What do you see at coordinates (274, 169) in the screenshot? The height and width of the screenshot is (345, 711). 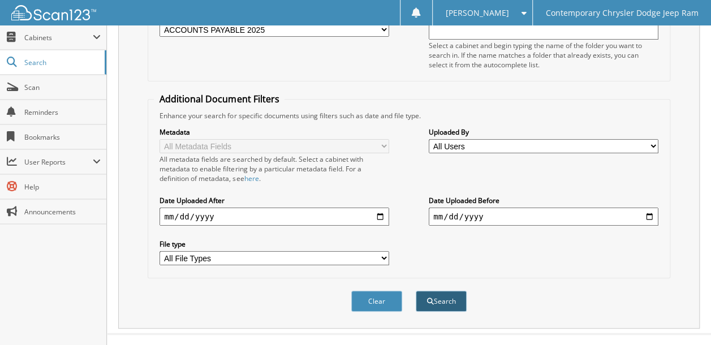 I see `div: All metadata fields are searched by default. Select a cabinet with metadata to enable filtering b...` at bounding box center [274, 169].